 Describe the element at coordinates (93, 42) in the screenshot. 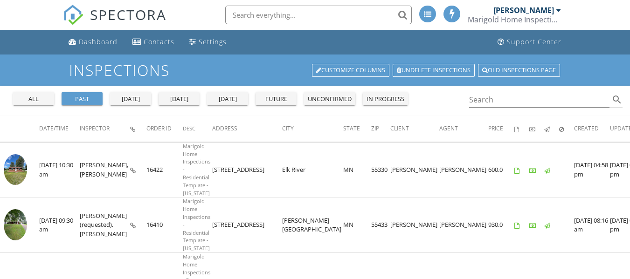

I see `a: Dashboard` at that location.